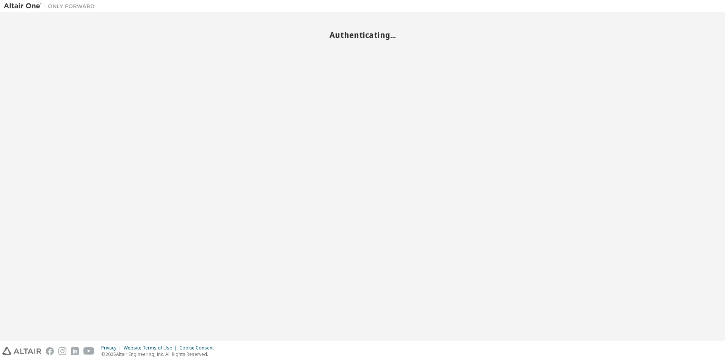  Describe the element at coordinates (112, 348) in the screenshot. I see `div: Privacy` at that location.